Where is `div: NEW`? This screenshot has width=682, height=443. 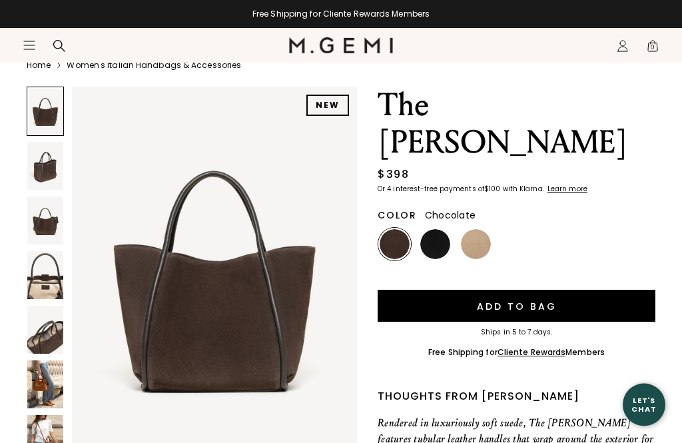
div: NEW is located at coordinates (328, 106).